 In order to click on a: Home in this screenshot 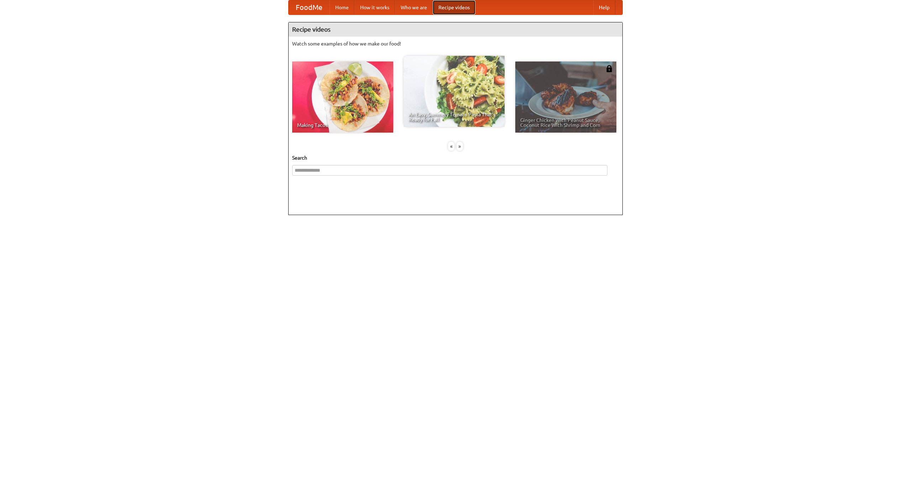, I will do `click(342, 7)`.